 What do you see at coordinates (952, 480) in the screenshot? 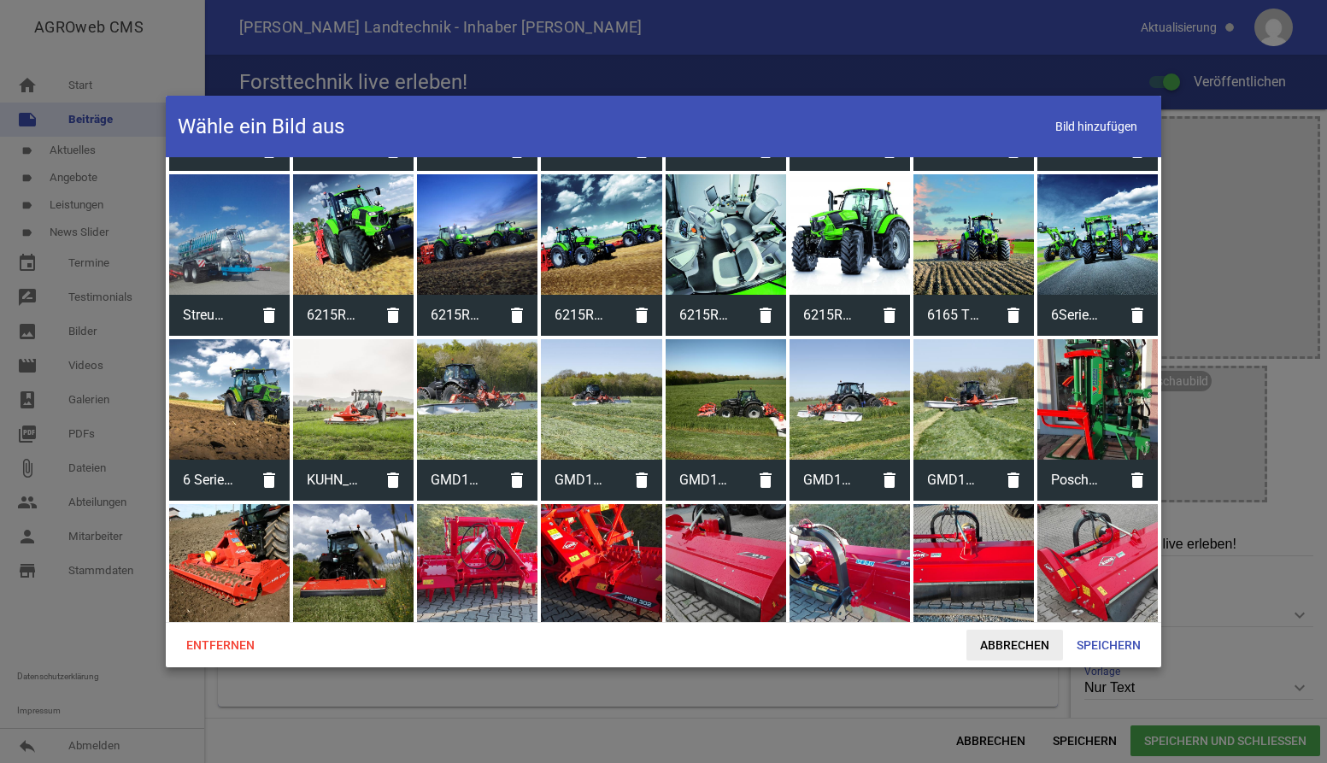
I see `span: GMD10030_4DeutzFahr (18).JPG` at bounding box center [952, 480].